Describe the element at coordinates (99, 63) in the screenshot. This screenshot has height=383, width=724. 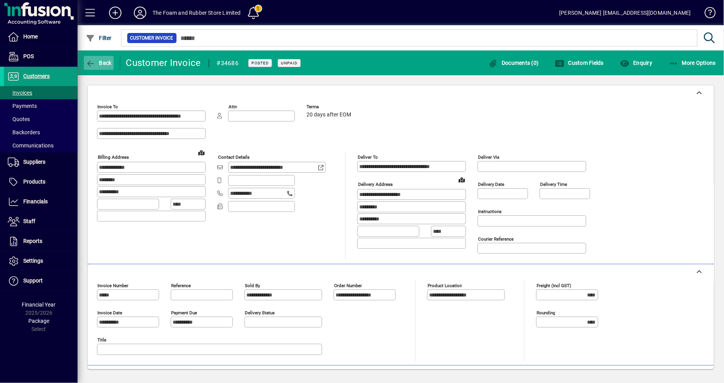
I see `span: Back` at that location.